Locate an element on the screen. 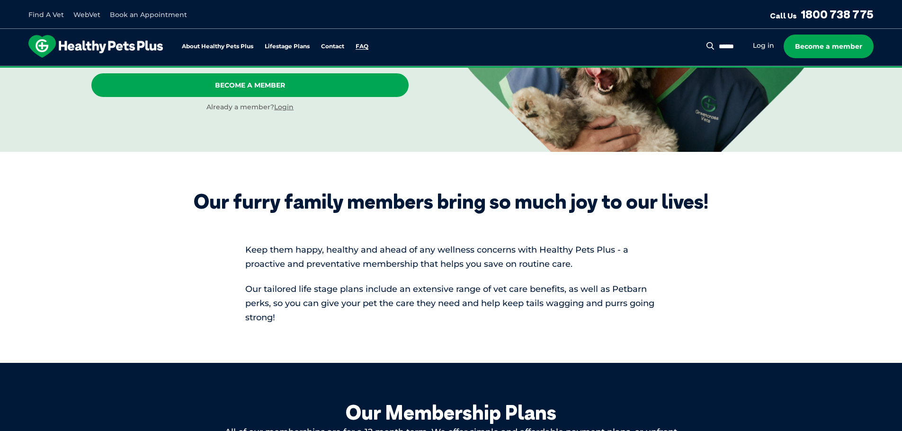  div: Our furry family members bring so much joy to our lives! is located at coordinates (451, 202).